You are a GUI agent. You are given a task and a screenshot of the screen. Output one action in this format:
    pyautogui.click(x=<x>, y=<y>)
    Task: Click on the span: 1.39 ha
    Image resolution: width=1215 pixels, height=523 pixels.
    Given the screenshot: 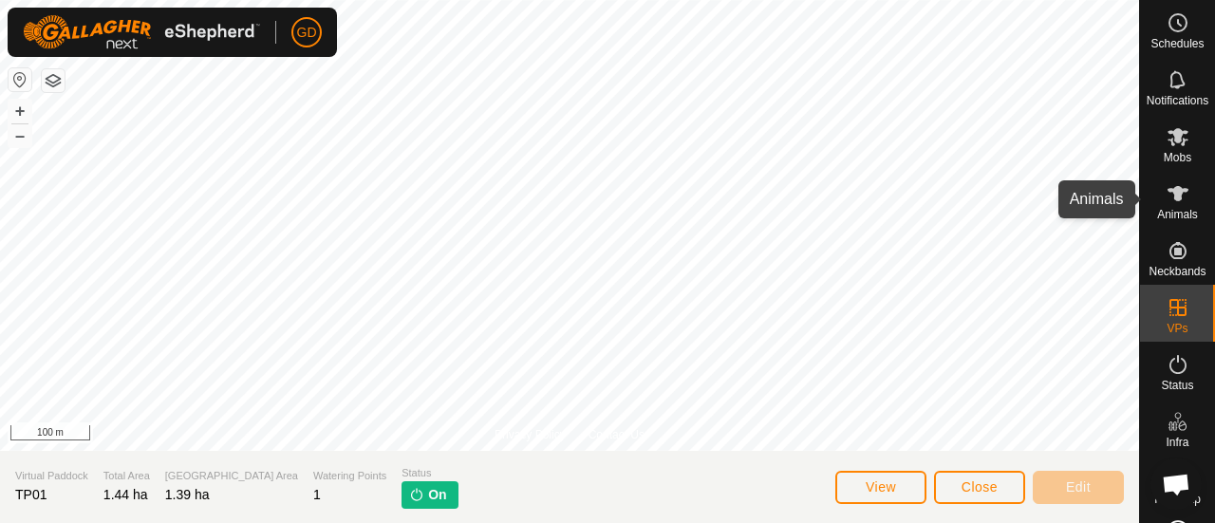 What is the action you would take?
    pyautogui.click(x=187, y=494)
    